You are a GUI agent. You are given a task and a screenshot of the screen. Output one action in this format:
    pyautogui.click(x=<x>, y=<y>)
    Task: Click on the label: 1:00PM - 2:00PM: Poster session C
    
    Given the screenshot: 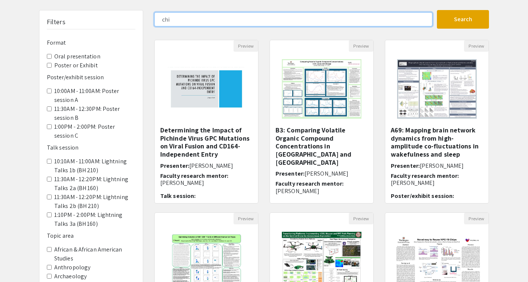 What is the action you would take?
    pyautogui.click(x=95, y=131)
    